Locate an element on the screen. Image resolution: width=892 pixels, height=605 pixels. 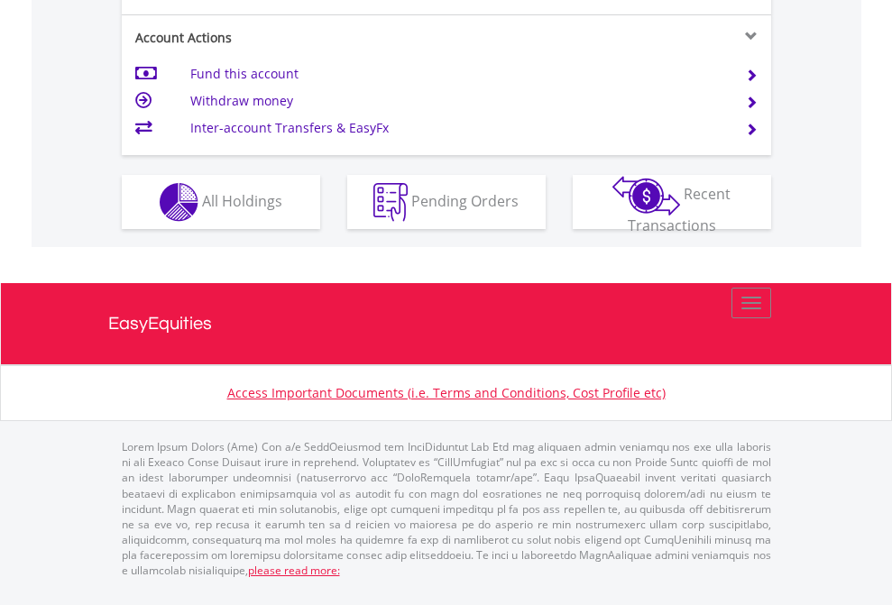
button: Pending Orders is located at coordinates (446, 202).